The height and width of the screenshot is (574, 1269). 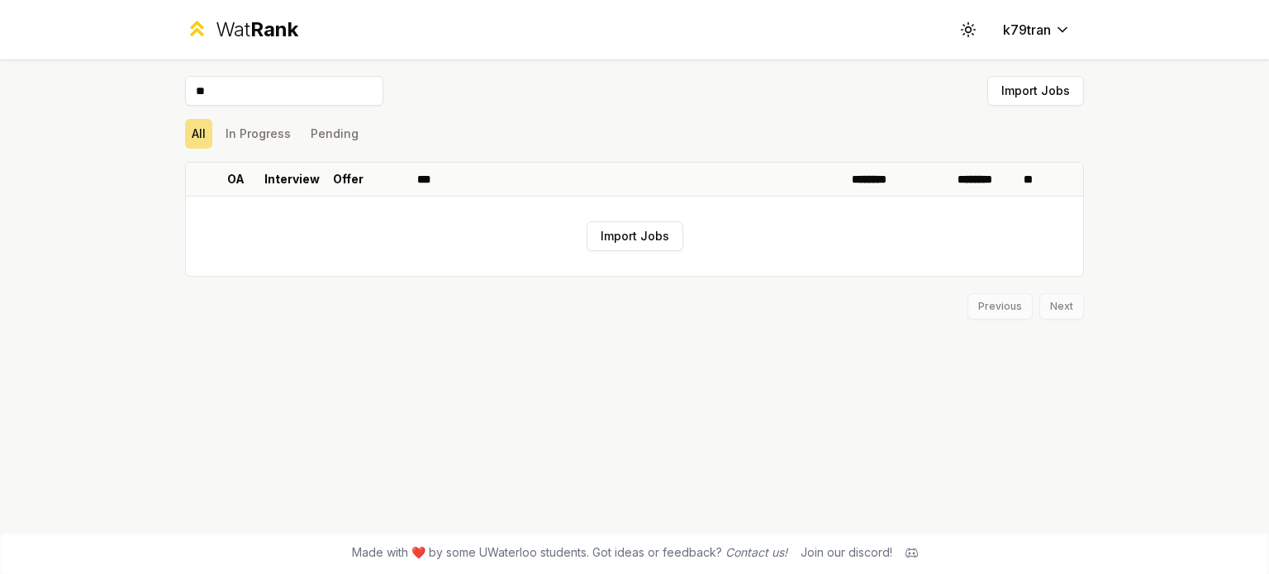 I want to click on p: OA, so click(x=236, y=179).